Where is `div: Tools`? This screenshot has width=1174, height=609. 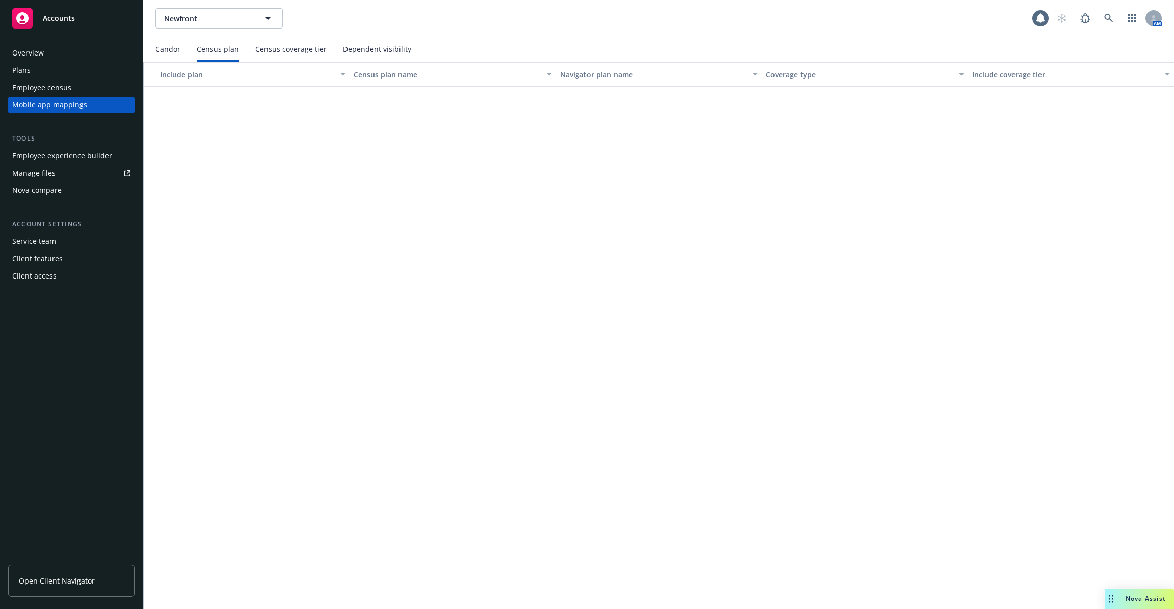
div: Tools is located at coordinates (71, 139).